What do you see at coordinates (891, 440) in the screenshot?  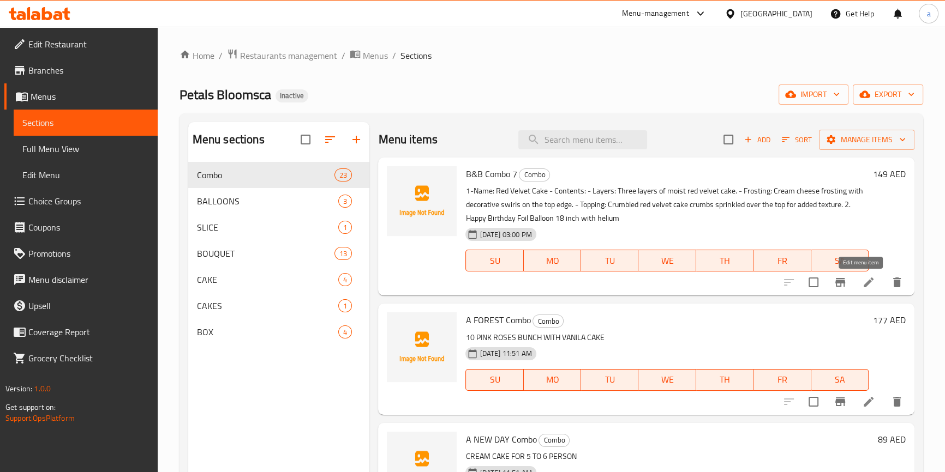 I see `h6: 89 AED` at bounding box center [891, 440].